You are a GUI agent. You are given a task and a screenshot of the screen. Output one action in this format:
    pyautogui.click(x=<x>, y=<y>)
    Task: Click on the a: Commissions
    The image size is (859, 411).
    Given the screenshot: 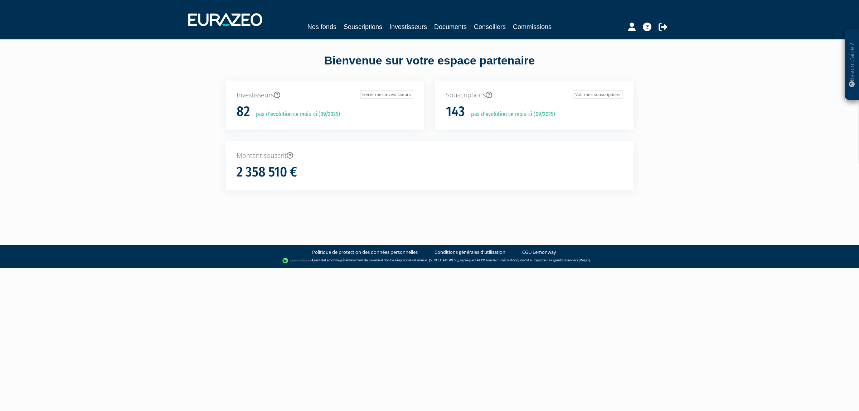 What is the action you would take?
    pyautogui.click(x=532, y=27)
    